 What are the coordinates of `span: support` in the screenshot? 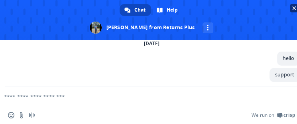 It's located at (285, 74).